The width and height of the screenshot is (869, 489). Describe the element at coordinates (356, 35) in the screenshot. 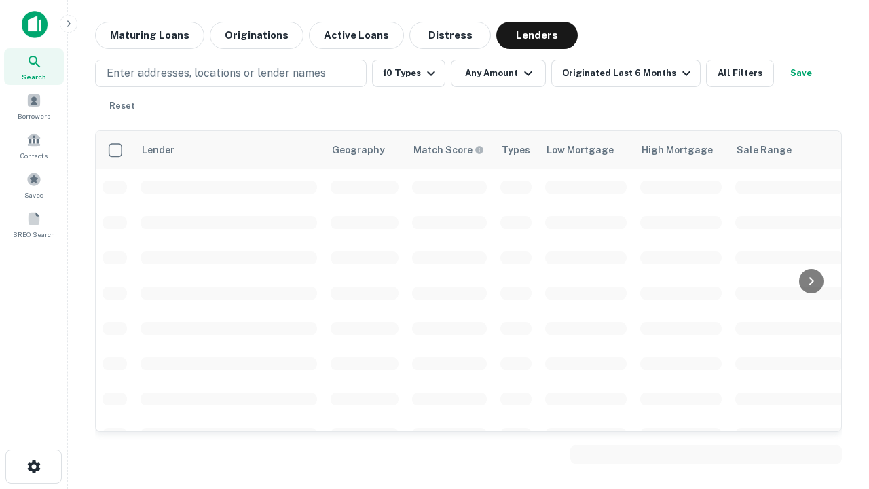

I see `button: Active Loans` at that location.